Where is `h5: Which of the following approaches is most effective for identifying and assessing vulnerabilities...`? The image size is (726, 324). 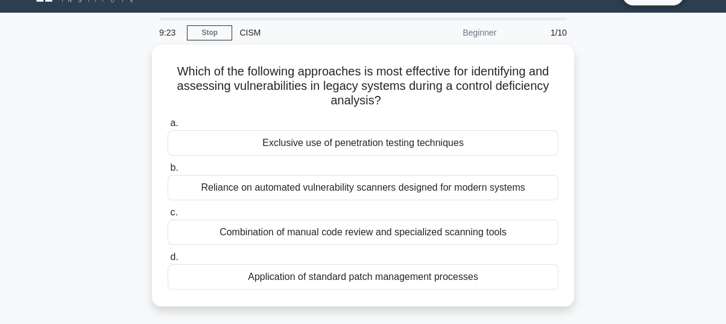 h5: Which of the following approaches is most effective for identifying and assessing vulnerabilities... is located at coordinates (363, 86).